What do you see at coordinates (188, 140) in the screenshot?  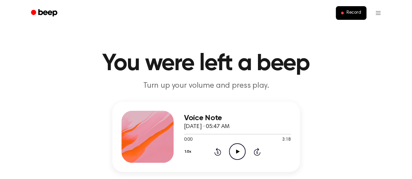 I see `span: 0:00` at bounding box center [188, 140].